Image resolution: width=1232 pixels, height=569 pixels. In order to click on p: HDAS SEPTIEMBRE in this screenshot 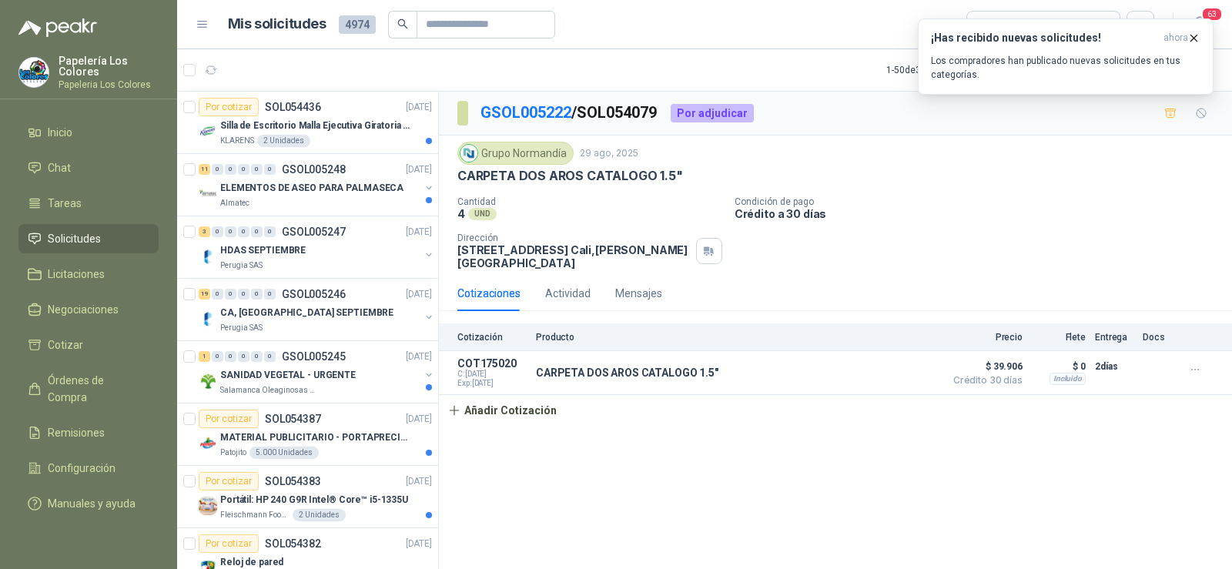, I will do `click(263, 250)`.